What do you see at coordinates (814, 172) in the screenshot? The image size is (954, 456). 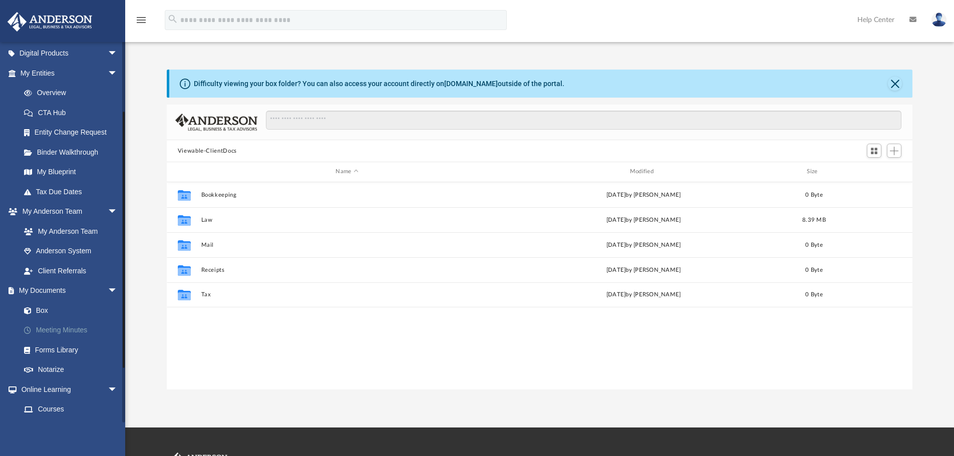 I see `div: Size` at bounding box center [814, 172].